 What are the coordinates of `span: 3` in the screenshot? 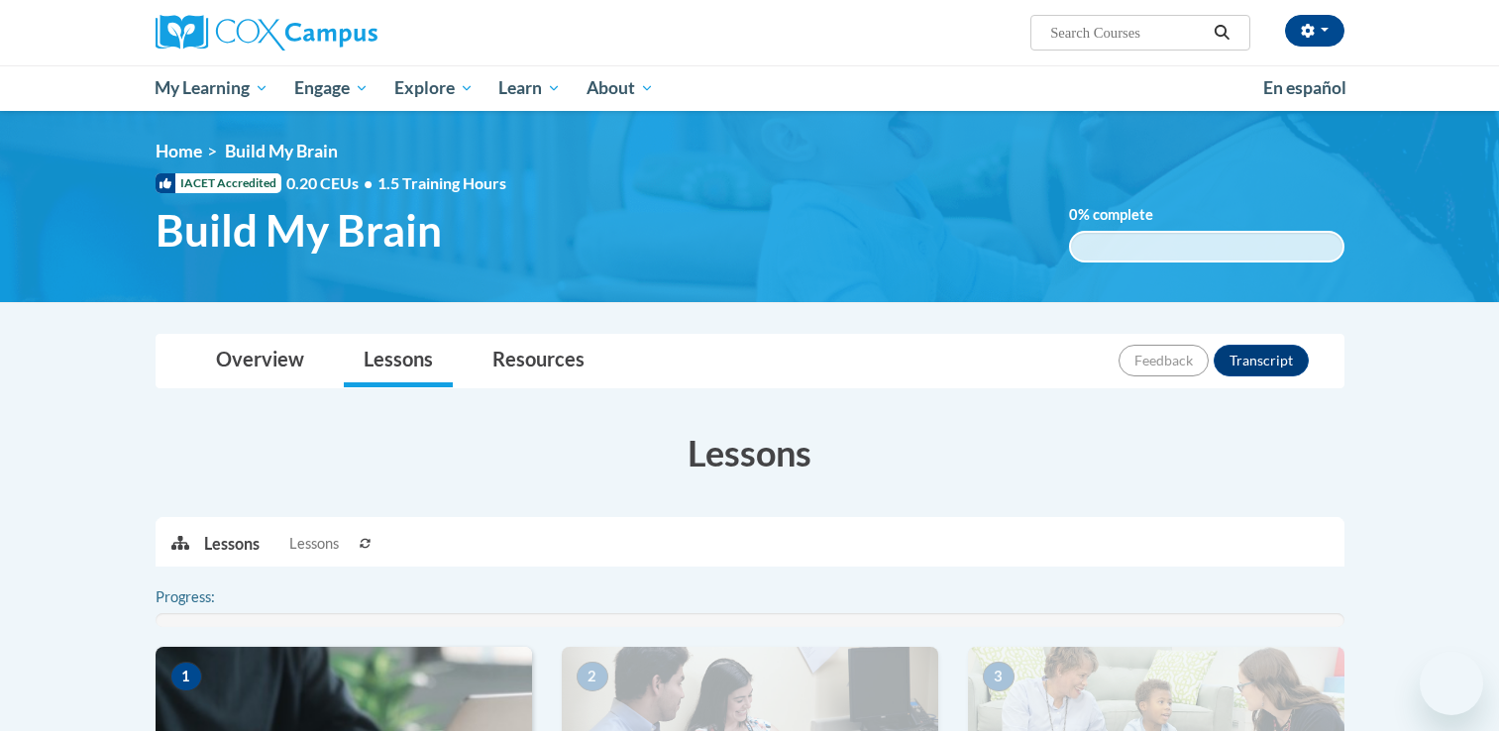 It's located at (998, 677).